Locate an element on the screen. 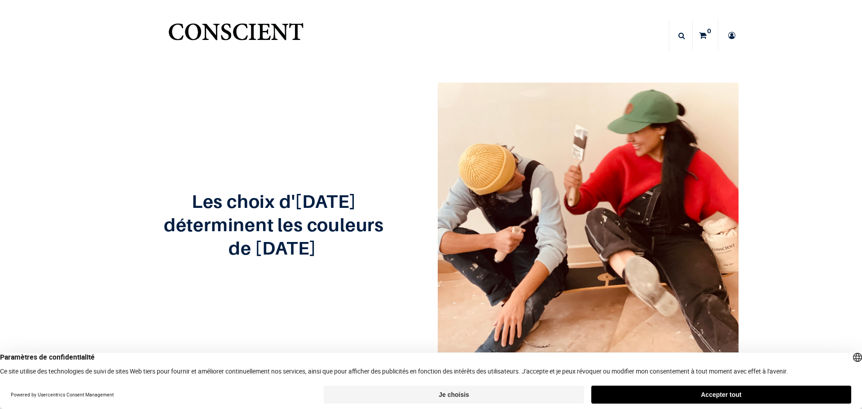 Image resolution: width=862 pixels, height=409 pixels. img: Conscient is located at coordinates (236, 35).